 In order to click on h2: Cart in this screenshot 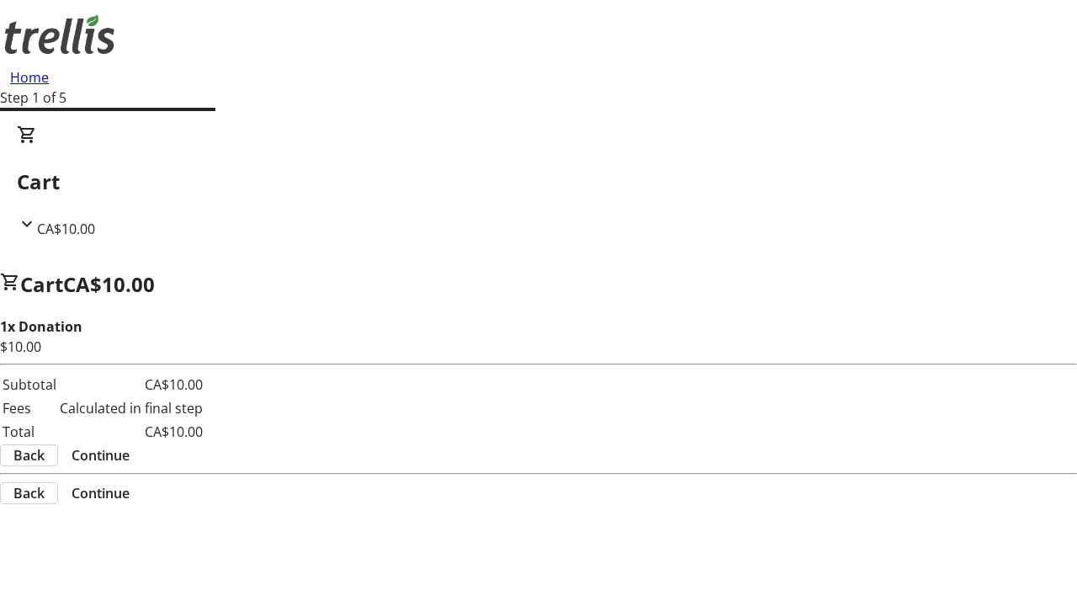, I will do `click(538, 182)`.